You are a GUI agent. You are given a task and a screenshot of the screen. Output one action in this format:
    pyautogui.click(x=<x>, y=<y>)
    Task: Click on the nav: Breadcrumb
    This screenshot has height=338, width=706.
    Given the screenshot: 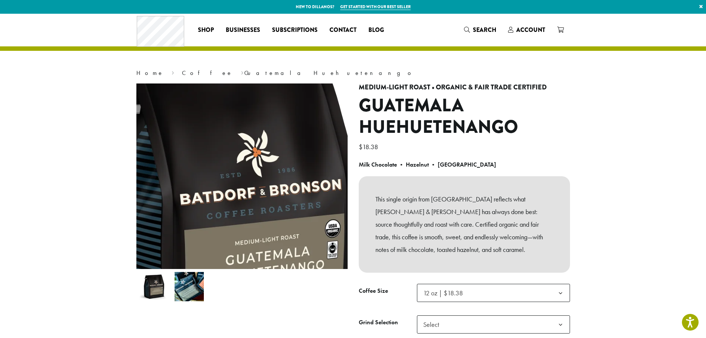 What is the action you would take?
    pyautogui.click(x=353, y=73)
    